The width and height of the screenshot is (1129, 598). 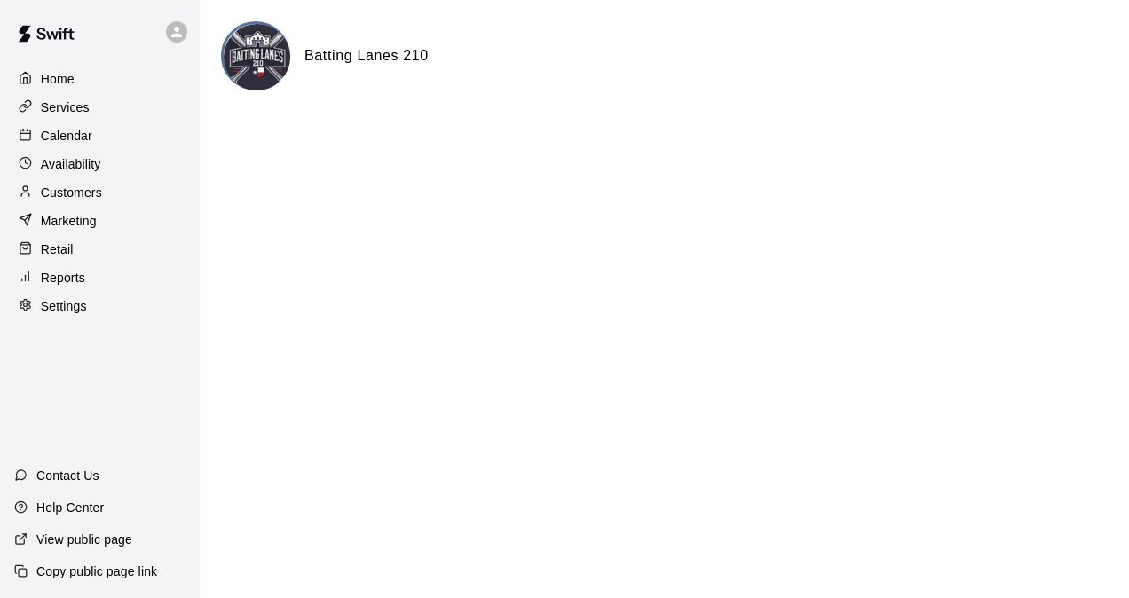 I want to click on p: Copy public page link, so click(x=97, y=572).